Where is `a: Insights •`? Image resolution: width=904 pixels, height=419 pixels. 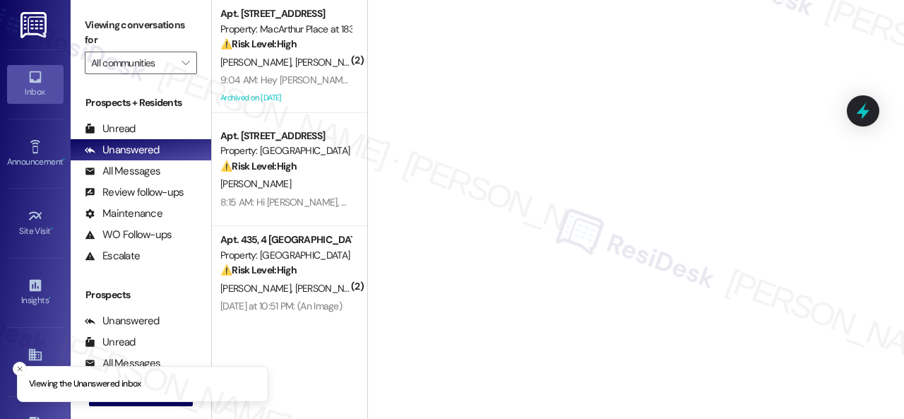
a: Insights • is located at coordinates (35, 293).